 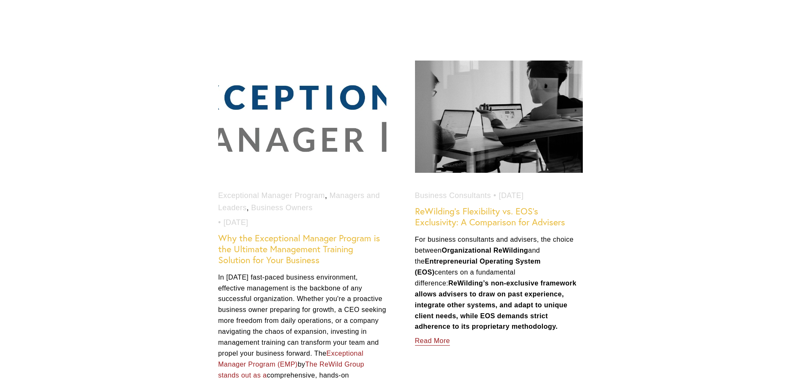 I want to click on p: Get ready!, so click(x=63, y=25).